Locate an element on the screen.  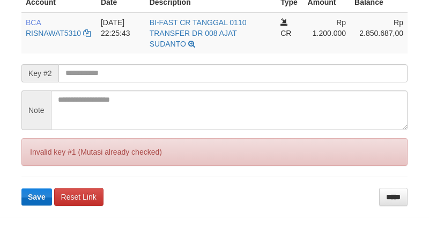
a: RISNAWAT5310 is located at coordinates (53, 33).